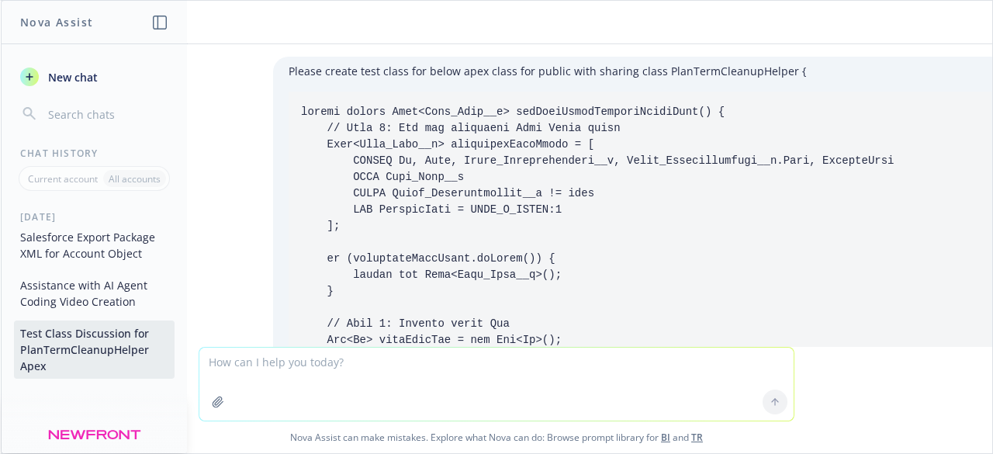  Describe the element at coordinates (94, 293) in the screenshot. I see `button: Assistance with AI Agent Coding Video Creation` at that location.